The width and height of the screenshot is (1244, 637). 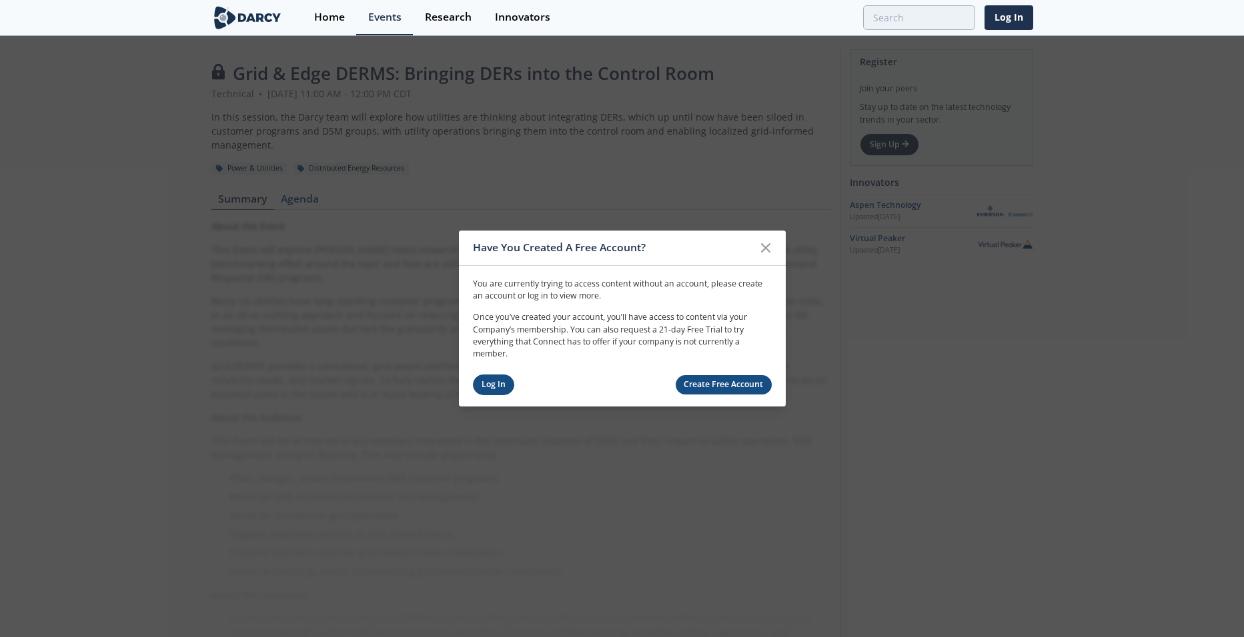 What do you see at coordinates (385, 17) in the screenshot?
I see `div: Events` at bounding box center [385, 17].